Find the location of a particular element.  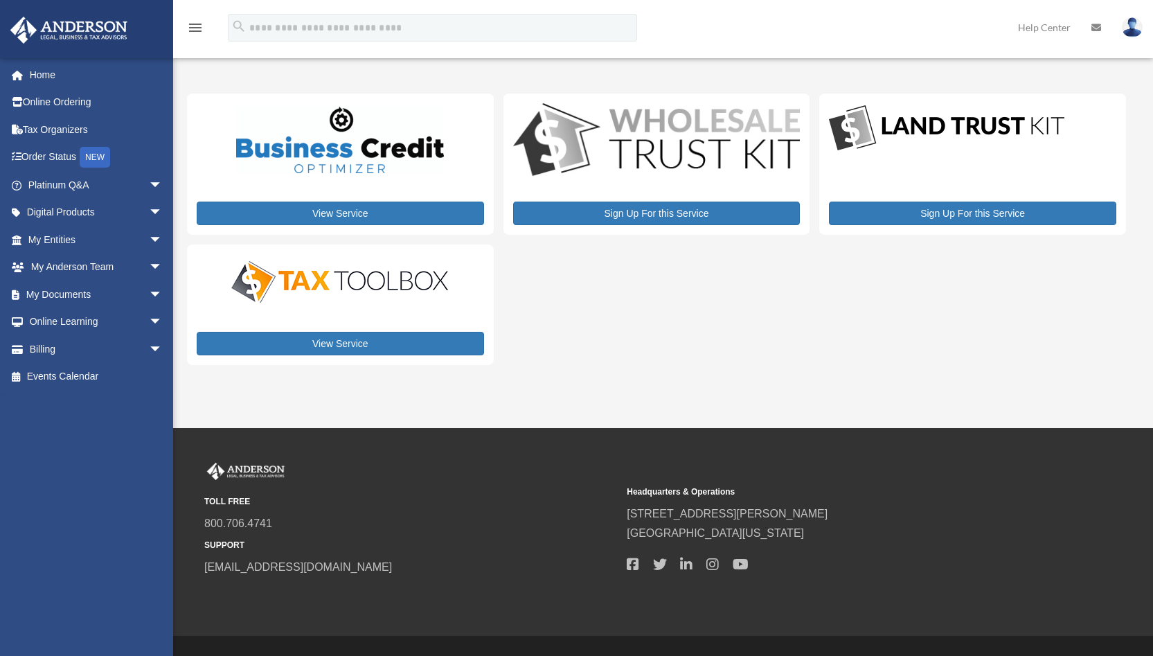

small: SUPPORT is located at coordinates (411, 545).